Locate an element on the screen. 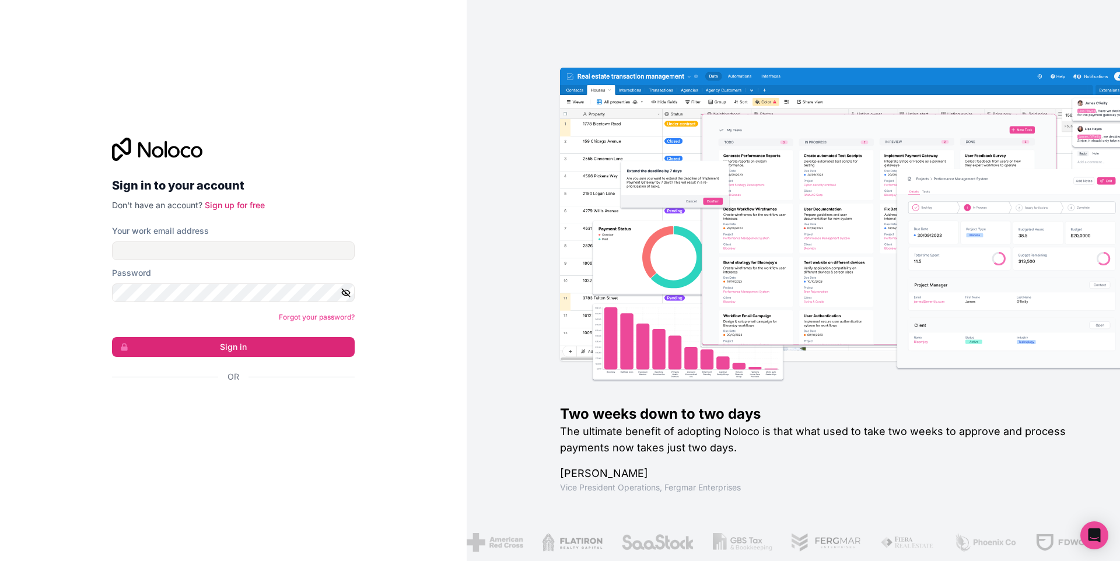 The width and height of the screenshot is (1120, 561). h1: Two weeks down to two days is located at coordinates (821, 414).